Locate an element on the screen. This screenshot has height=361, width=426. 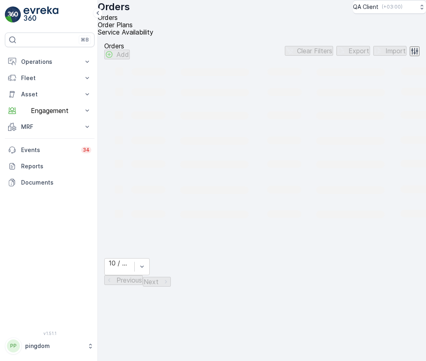
p: Asset is located at coordinates (50, 94).